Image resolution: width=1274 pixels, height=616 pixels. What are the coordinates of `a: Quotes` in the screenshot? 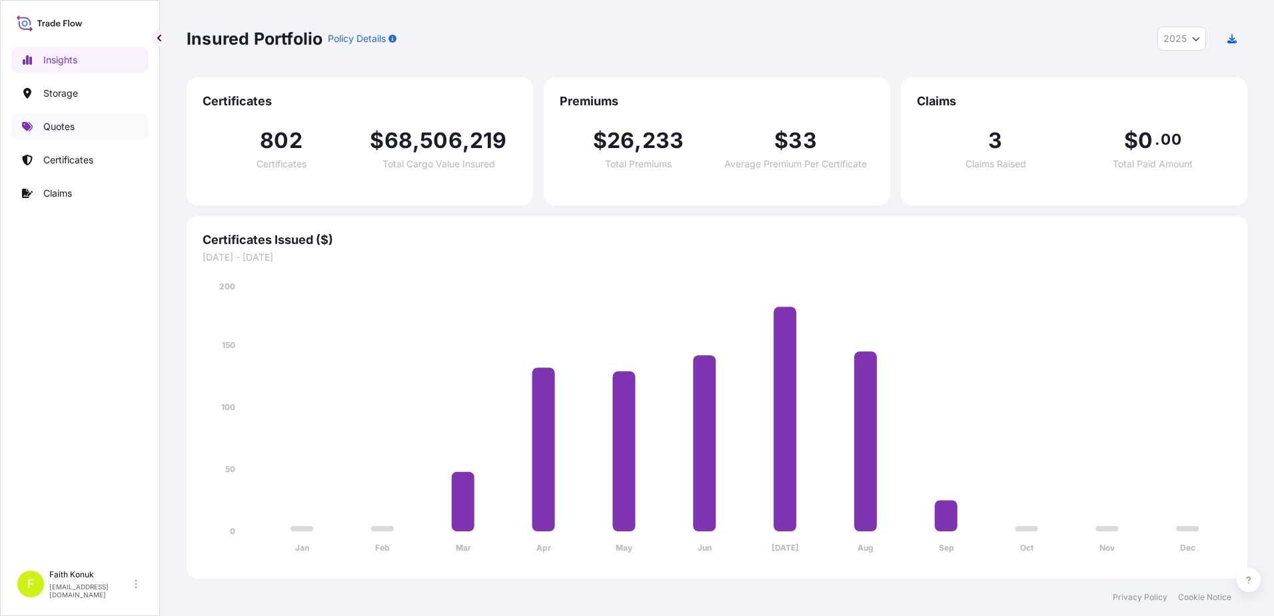 It's located at (80, 127).